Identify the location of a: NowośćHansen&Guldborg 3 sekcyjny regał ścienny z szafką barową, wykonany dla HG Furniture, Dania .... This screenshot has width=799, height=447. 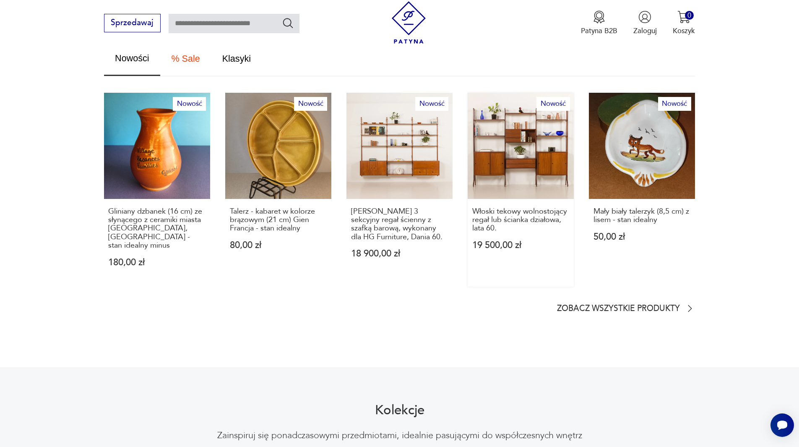
(399, 189).